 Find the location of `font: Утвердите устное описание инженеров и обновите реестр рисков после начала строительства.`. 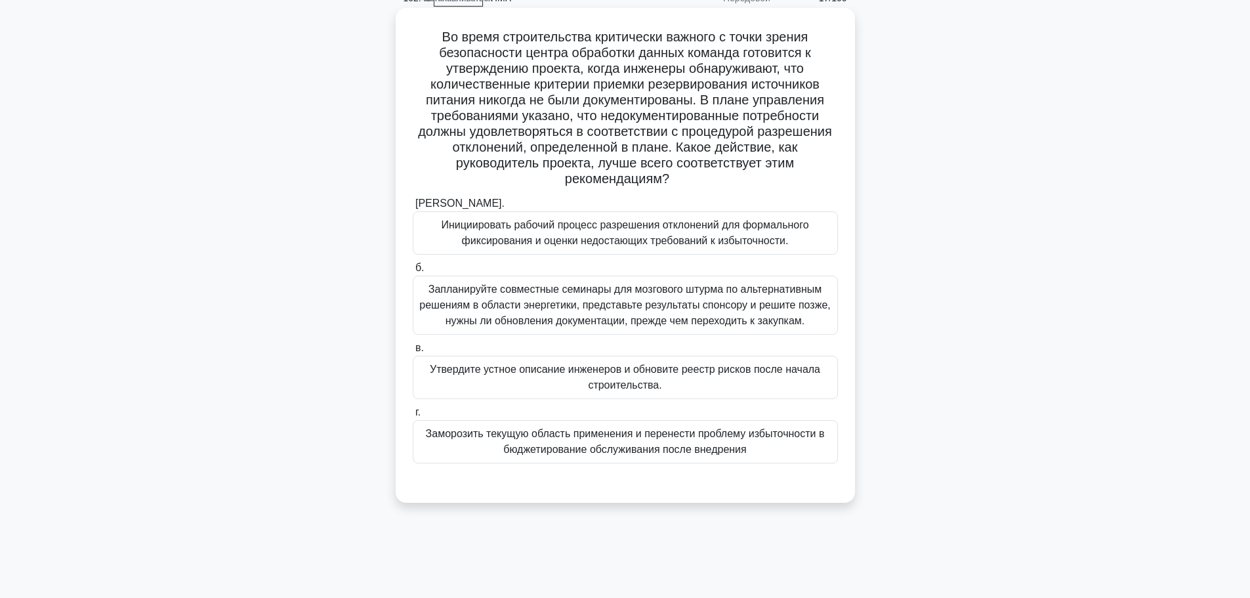

font: Утвердите устное описание инженеров и обновите реестр рисков после начала строительства. is located at coordinates (625, 377).